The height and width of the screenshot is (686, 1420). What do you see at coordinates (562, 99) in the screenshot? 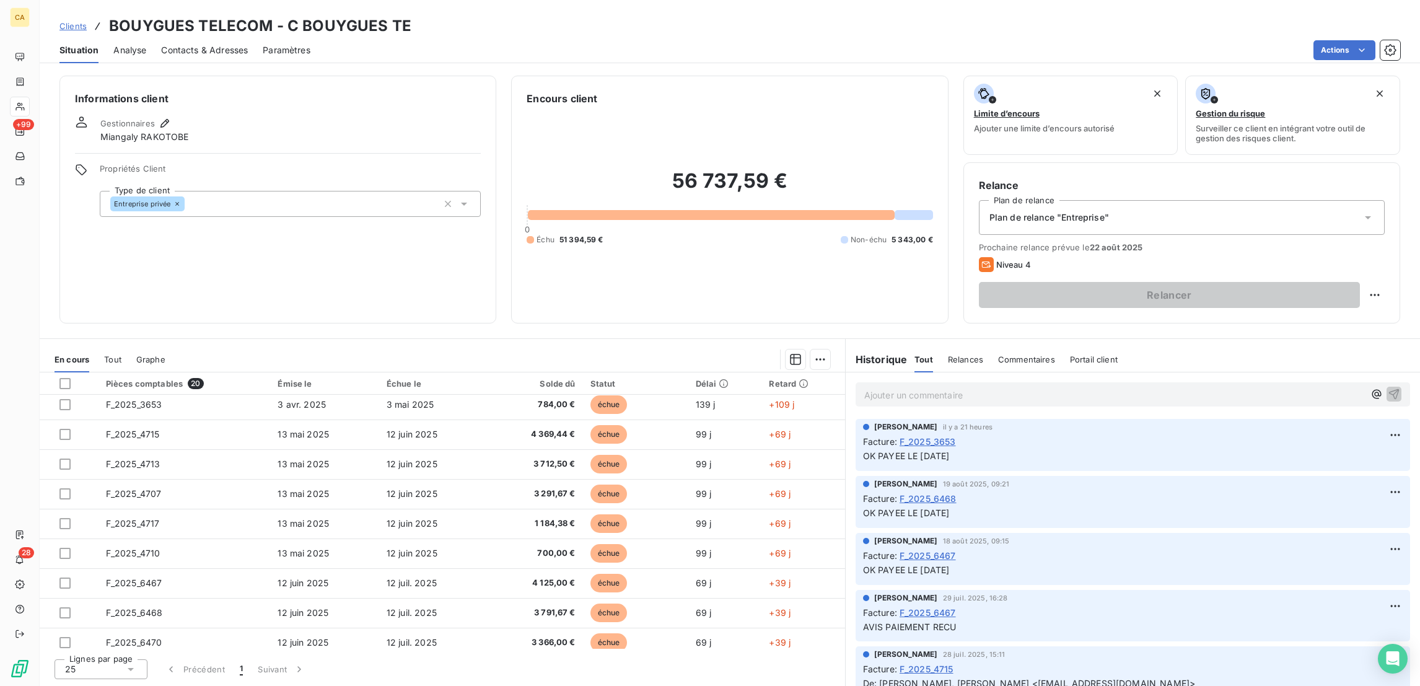
I see `h6: Encours client` at bounding box center [562, 99].